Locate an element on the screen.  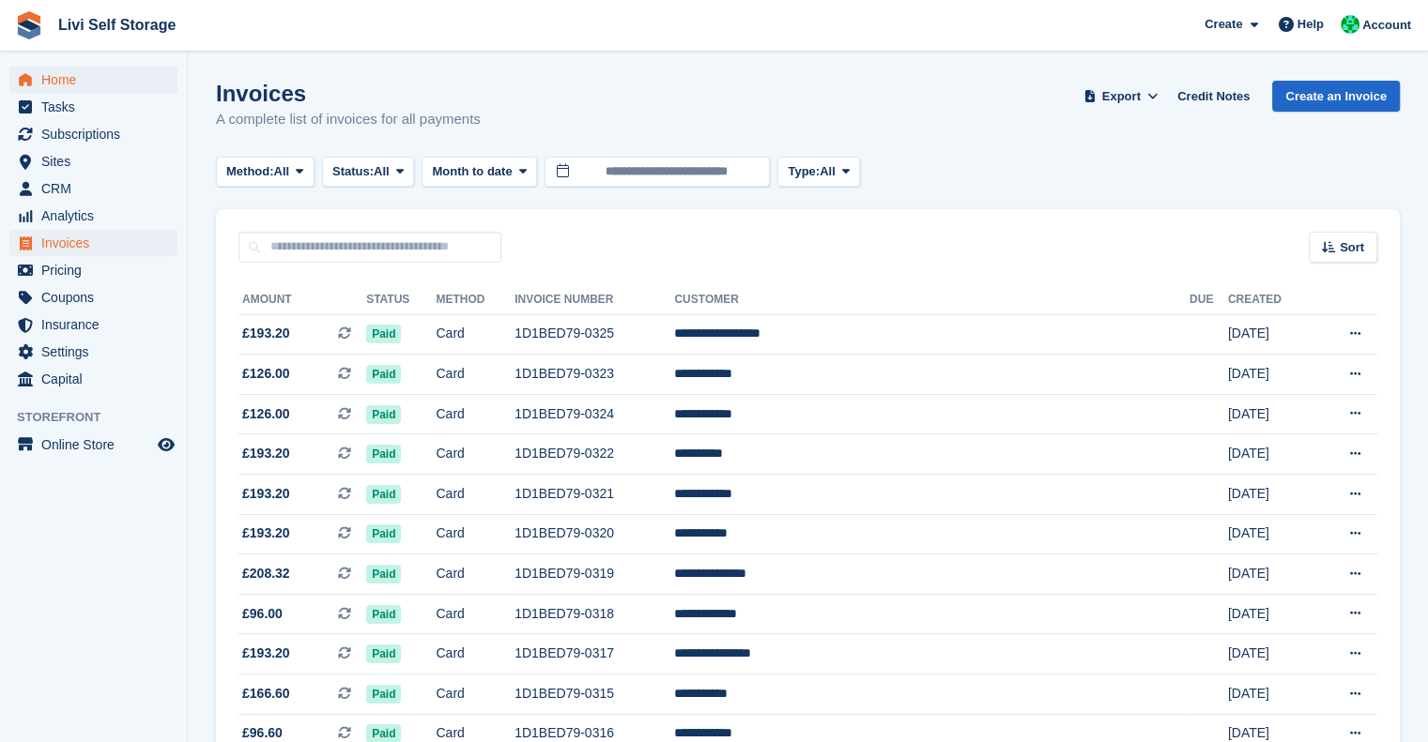
span: £208.32 is located at coordinates (266, 573).